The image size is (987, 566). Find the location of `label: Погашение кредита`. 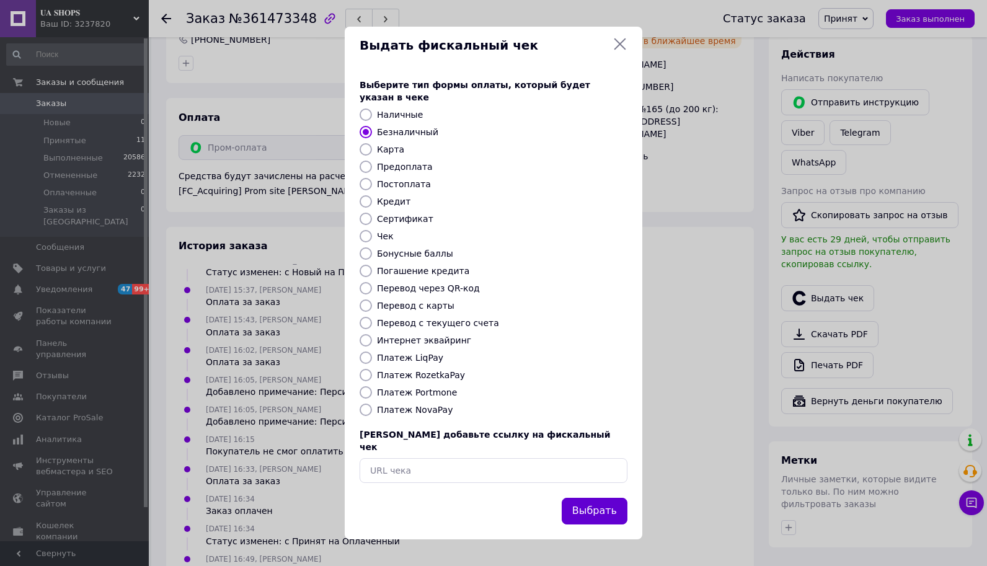

label: Погашение кредита is located at coordinates (423, 271).